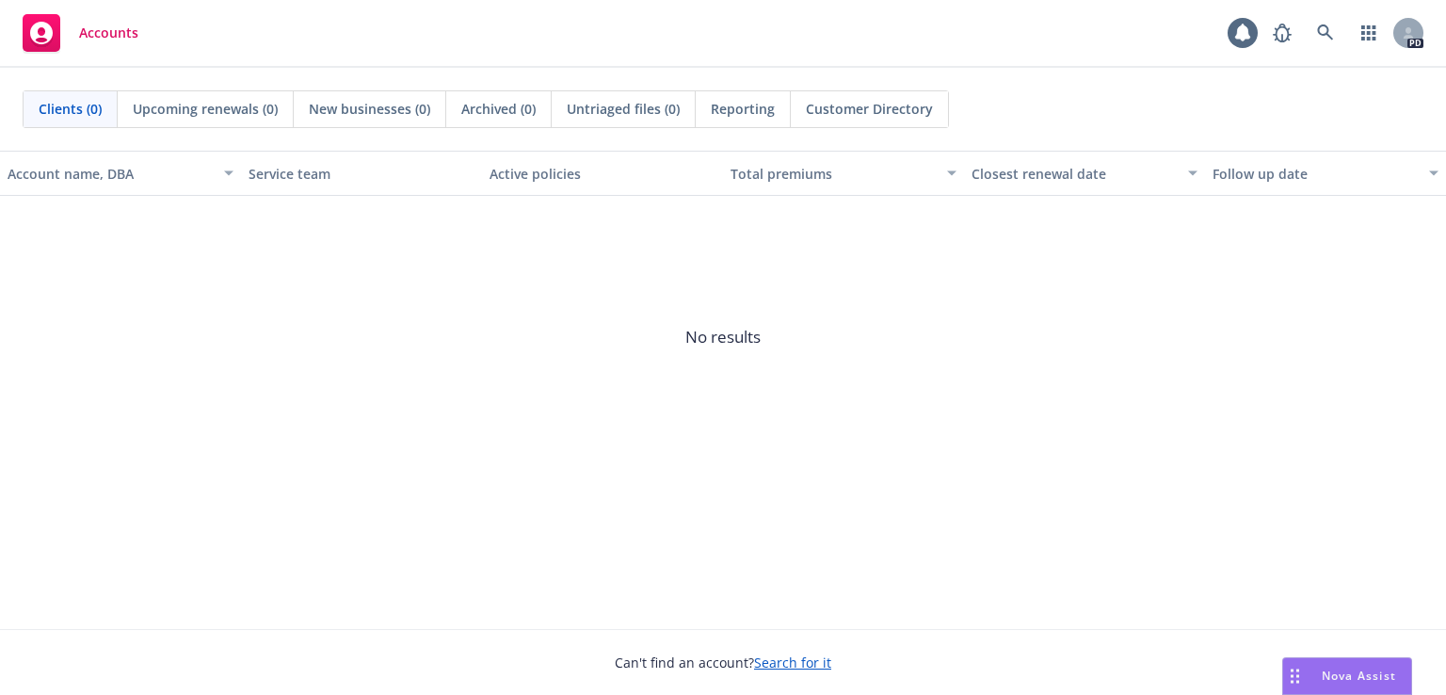 The image size is (1446, 695). Describe the element at coordinates (70, 108) in the screenshot. I see `span: Clients (0)` at that location.